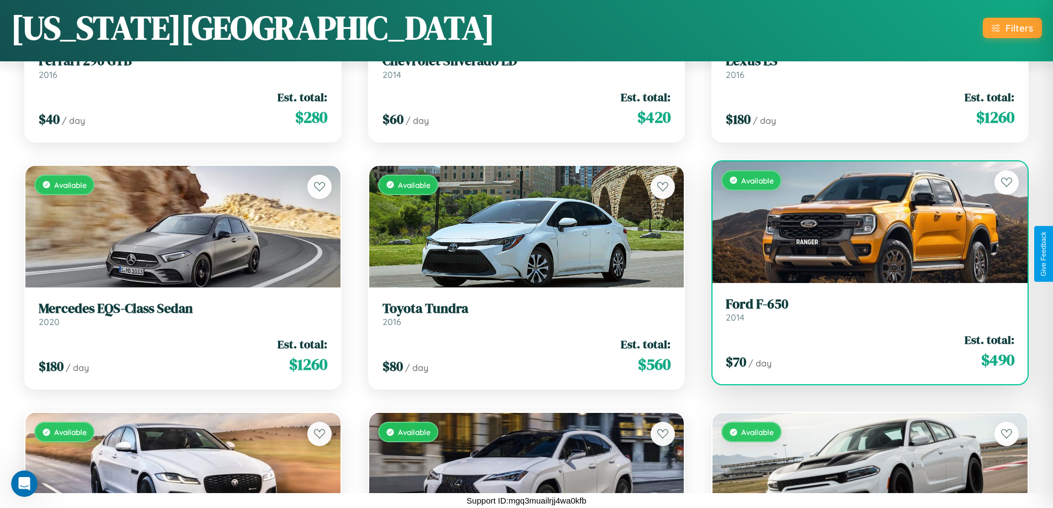  I want to click on span: $ 40, so click(49, 119).